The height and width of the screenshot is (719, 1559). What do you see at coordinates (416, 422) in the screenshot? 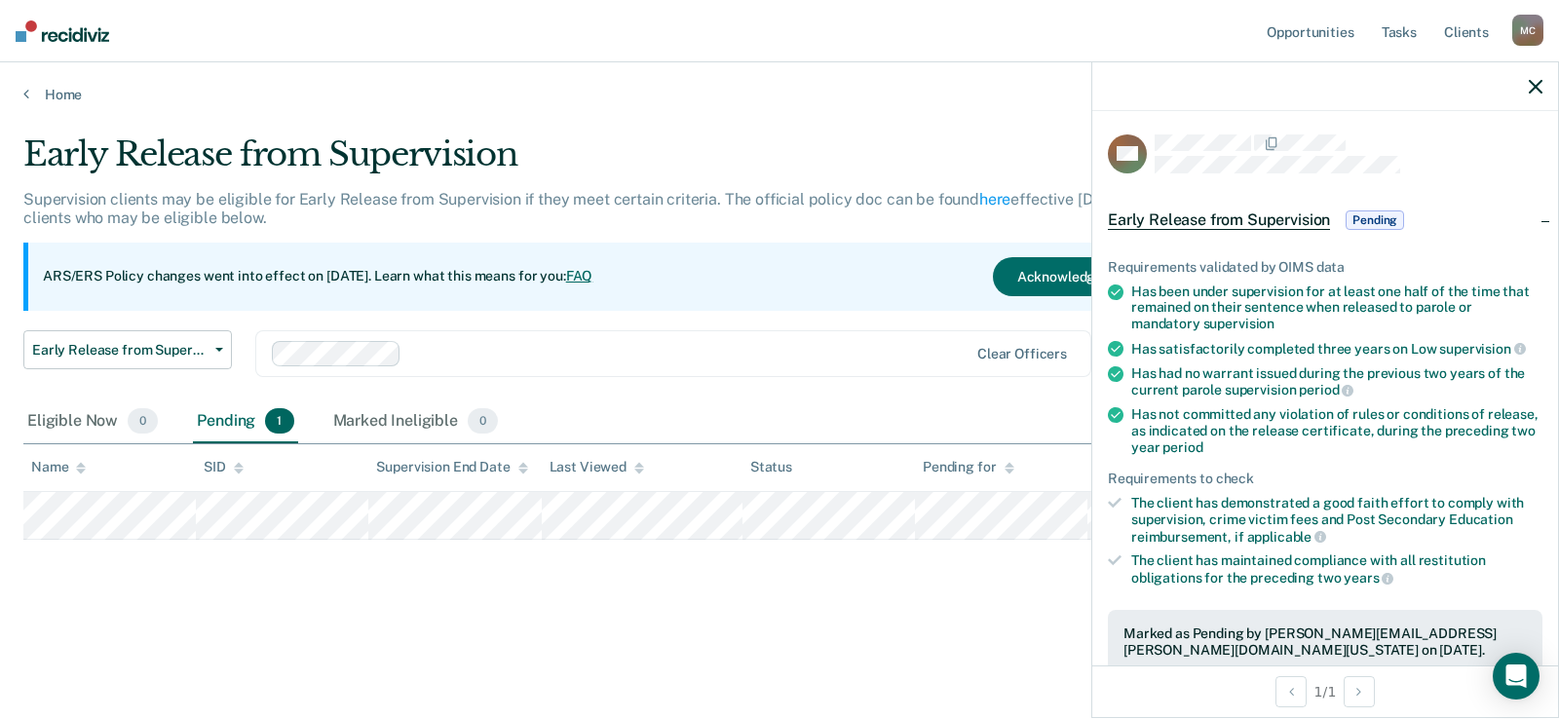
I see `div: Marked Ineligible` at bounding box center [416, 422].